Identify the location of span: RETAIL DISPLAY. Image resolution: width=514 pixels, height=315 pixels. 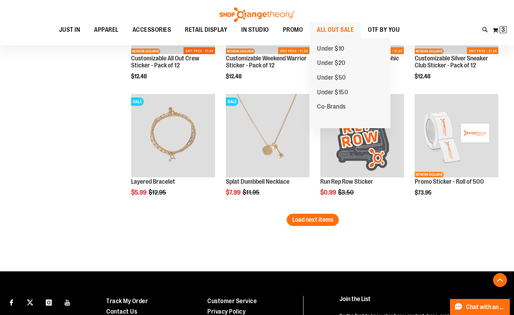
(206, 30).